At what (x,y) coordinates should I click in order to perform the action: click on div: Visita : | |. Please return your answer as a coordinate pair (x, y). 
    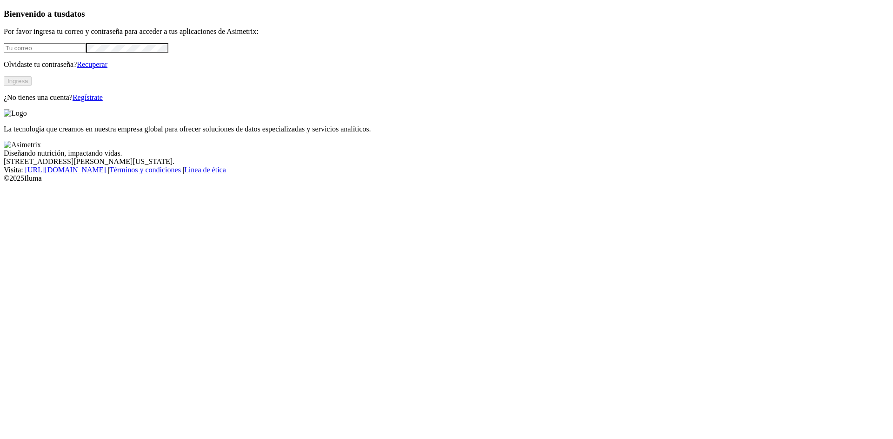
    Looking at the image, I should click on (446, 170).